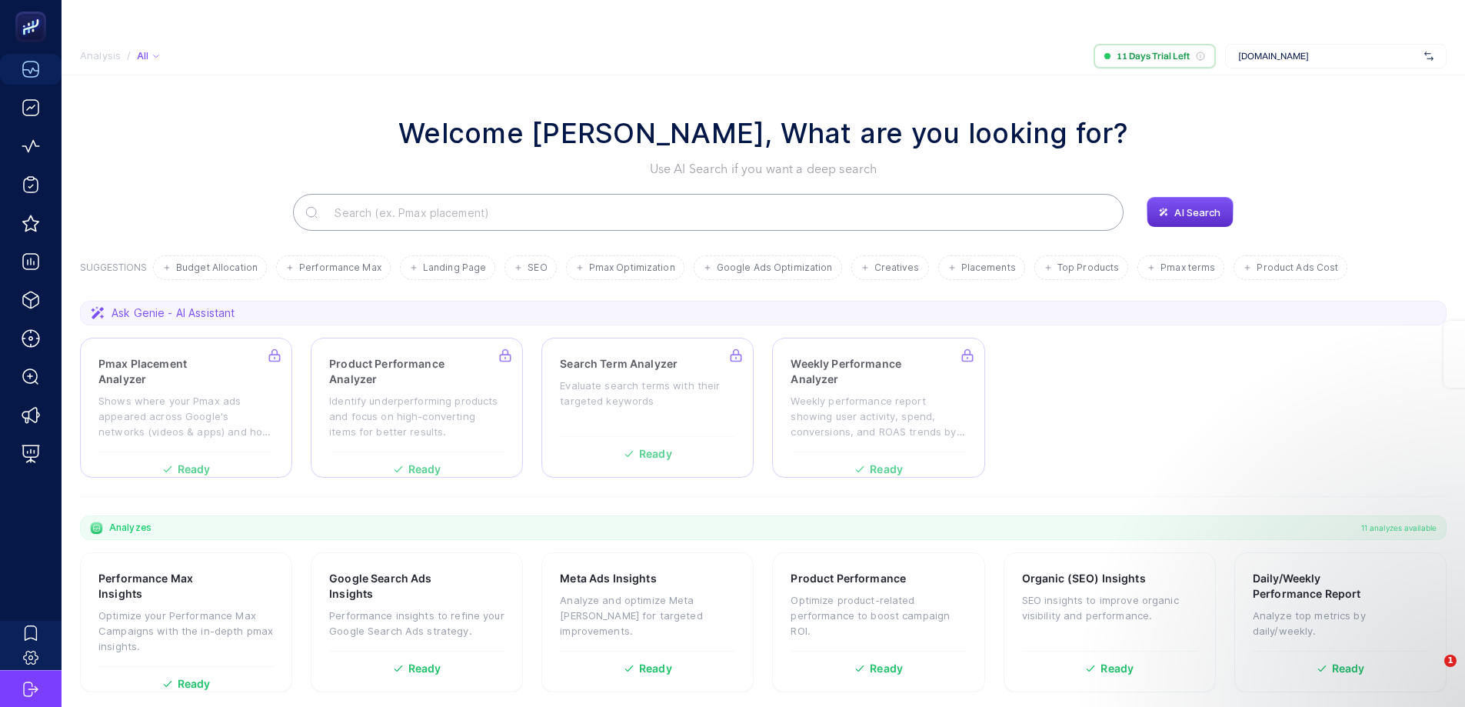  Describe the element at coordinates (162, 586) in the screenshot. I see `h3: Performance Max Insights` at that location.